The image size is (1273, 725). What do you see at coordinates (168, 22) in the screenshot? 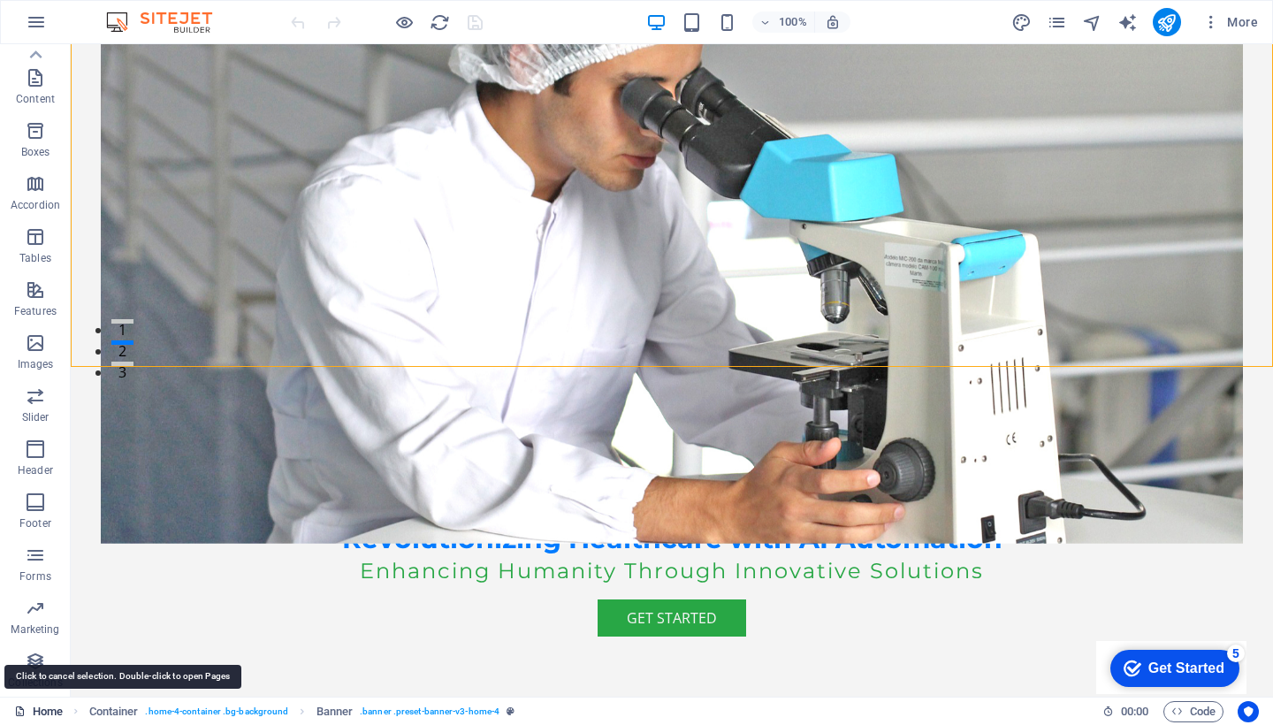
I see `img: Editor Logo` at bounding box center [168, 22].